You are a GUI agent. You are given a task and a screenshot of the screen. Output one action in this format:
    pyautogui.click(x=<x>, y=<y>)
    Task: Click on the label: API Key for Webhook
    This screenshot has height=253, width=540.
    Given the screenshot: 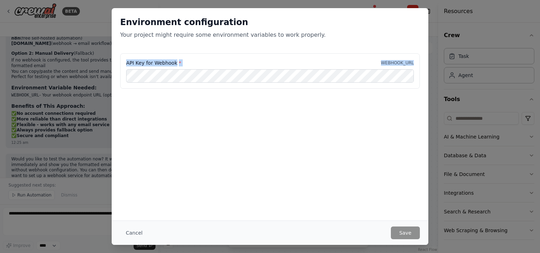 What is the action you would take?
    pyautogui.click(x=154, y=63)
    